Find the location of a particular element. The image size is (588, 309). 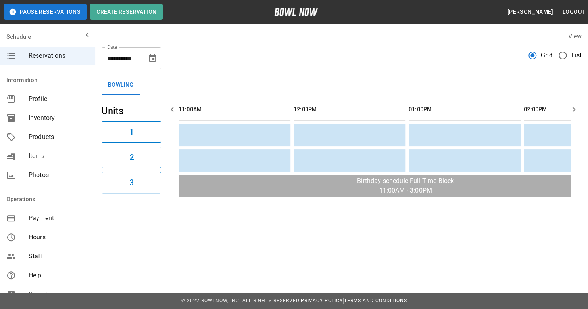

button: 1 is located at coordinates (131, 132).